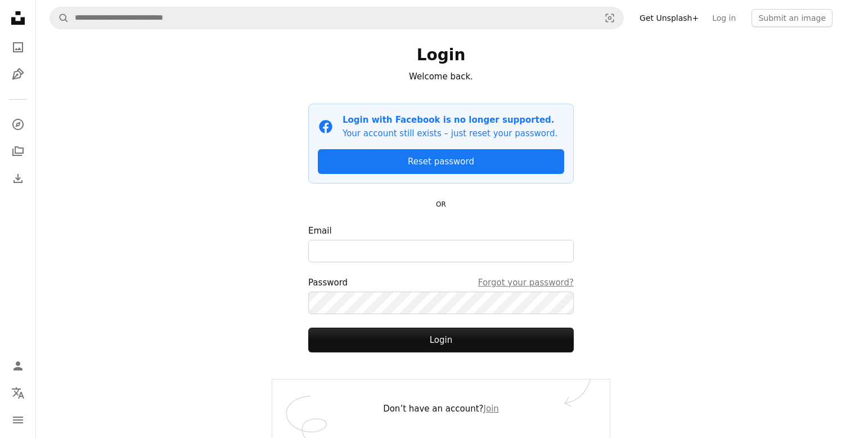 The image size is (846, 438). I want to click on div: Don’t have an account?, so click(441, 408).